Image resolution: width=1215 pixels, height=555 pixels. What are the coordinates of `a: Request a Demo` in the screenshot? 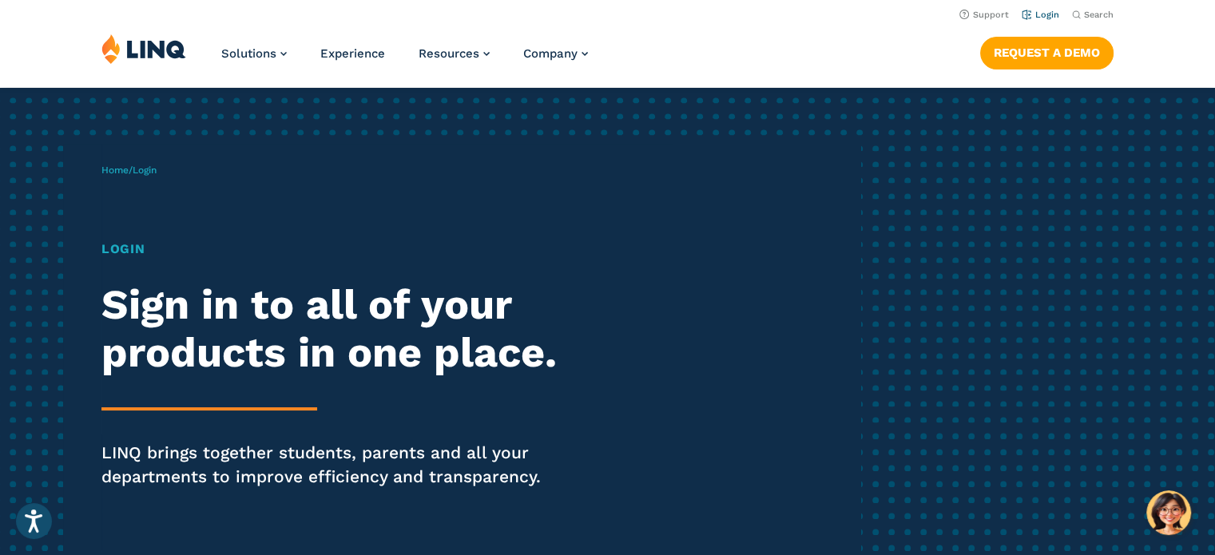 It's located at (1046, 53).